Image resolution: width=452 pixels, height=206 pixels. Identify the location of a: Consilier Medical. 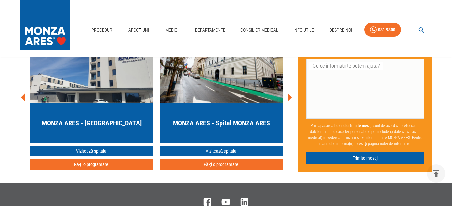
(259, 30).